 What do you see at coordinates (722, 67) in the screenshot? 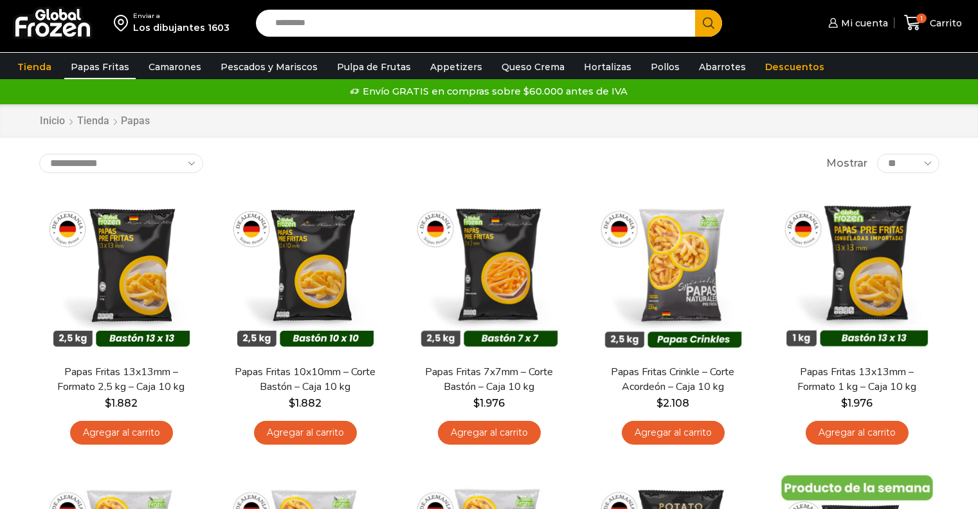
I see `a: Abarrotes` at bounding box center [722, 67].